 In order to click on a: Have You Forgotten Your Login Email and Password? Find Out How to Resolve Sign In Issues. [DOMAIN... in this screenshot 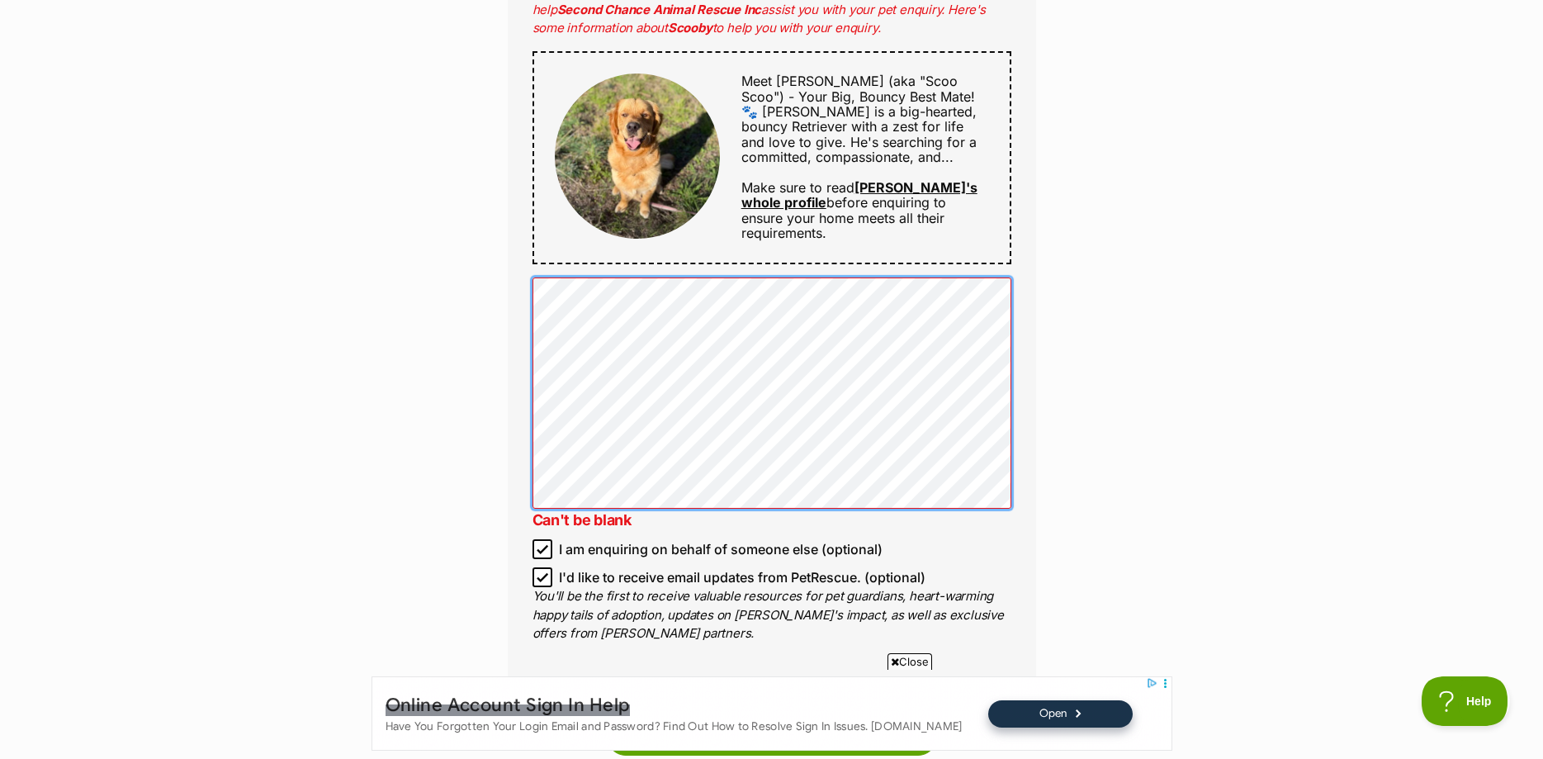, I will do `click(302, 50)`.